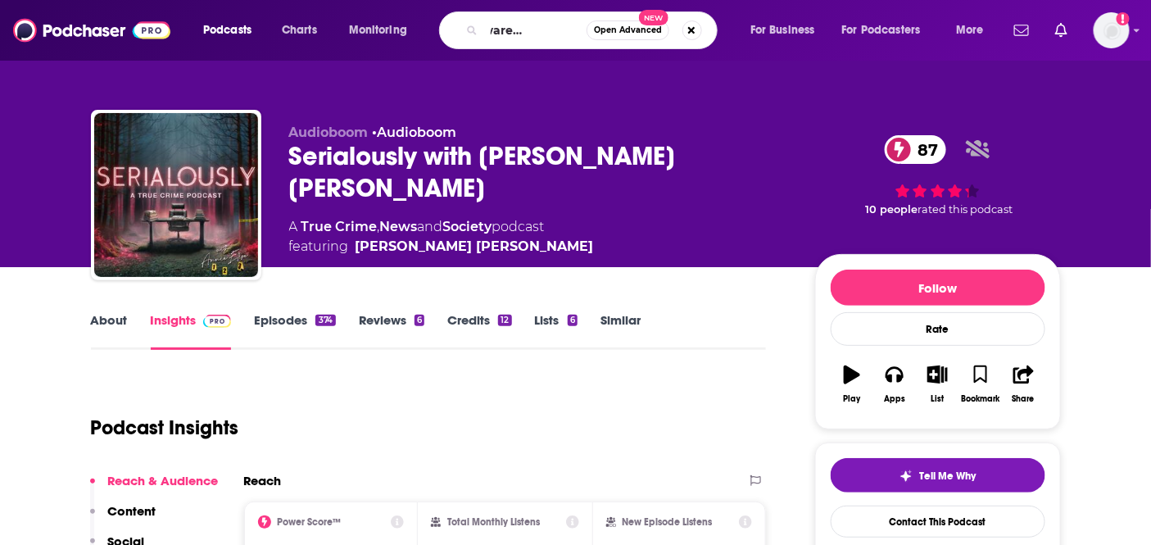 Image resolution: width=1151 pixels, height=545 pixels. I want to click on button: List, so click(937, 384).